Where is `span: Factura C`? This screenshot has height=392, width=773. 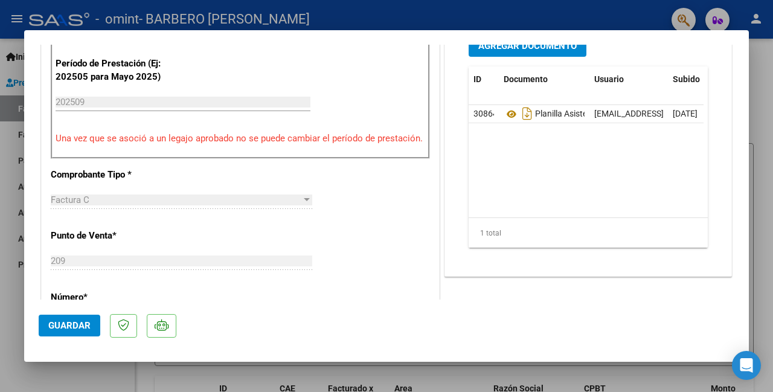
span: Factura C is located at coordinates (70, 200).